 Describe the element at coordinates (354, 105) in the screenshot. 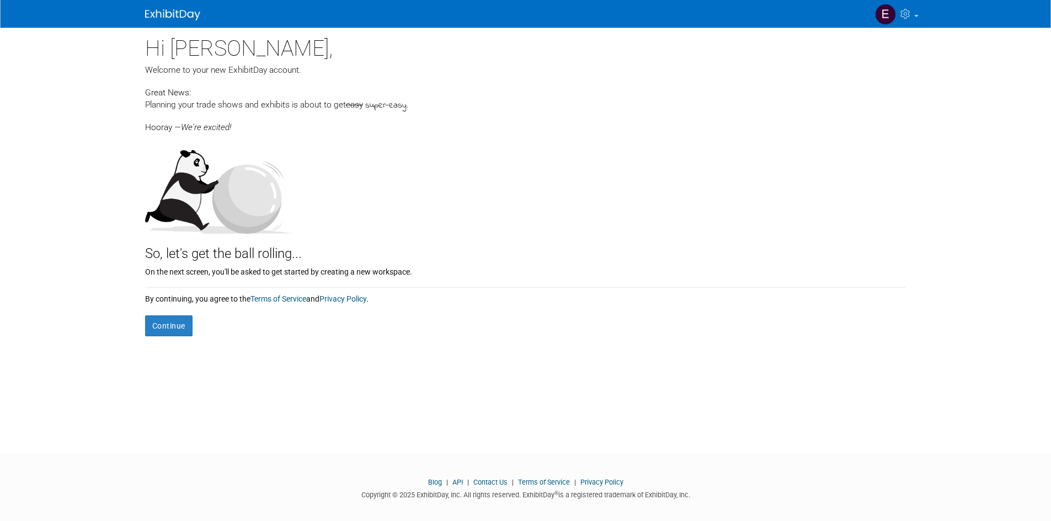

I see `span: easy` at that location.